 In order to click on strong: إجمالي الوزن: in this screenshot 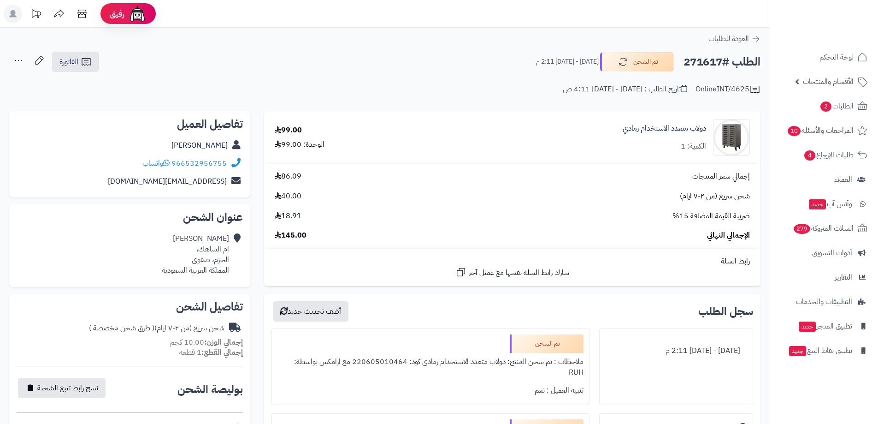, I will do `click(224, 342)`.